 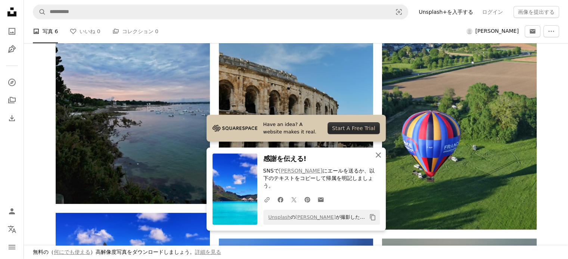 I want to click on a: 詳細を見る, so click(x=208, y=252).